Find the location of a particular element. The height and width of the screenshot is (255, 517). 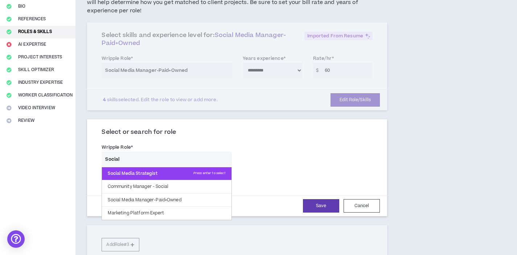

p: Community Manager - Social is located at coordinates (167, 187).